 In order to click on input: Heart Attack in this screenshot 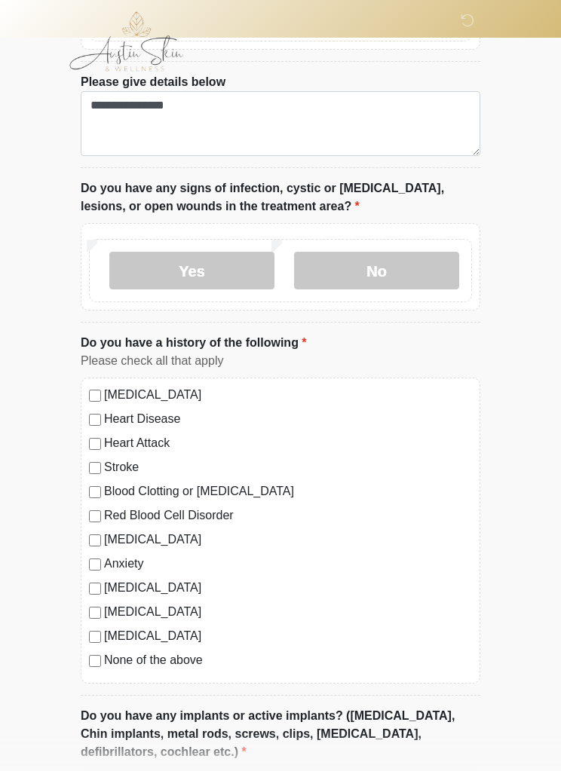, I will do `click(95, 444)`.